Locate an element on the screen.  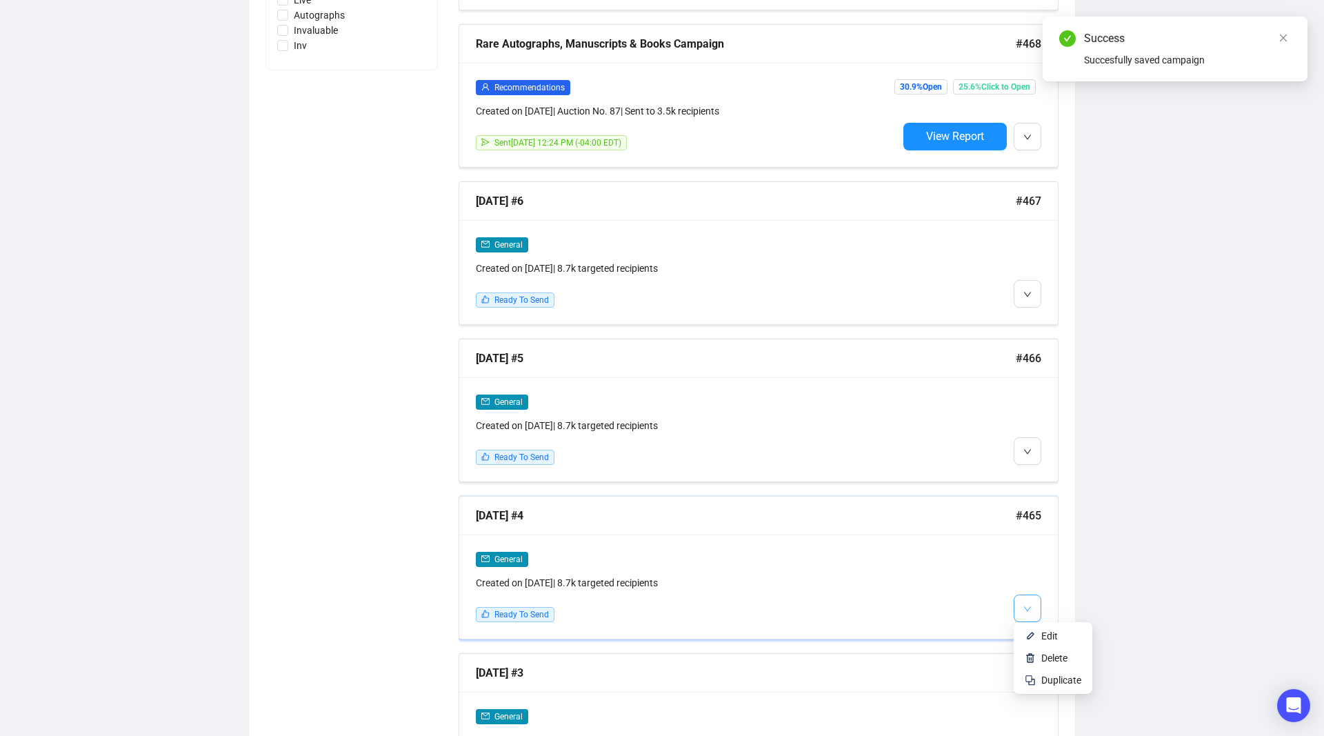
div: Rare Autographs, Manuscripts & Books Campaign is located at coordinates (745, 43).